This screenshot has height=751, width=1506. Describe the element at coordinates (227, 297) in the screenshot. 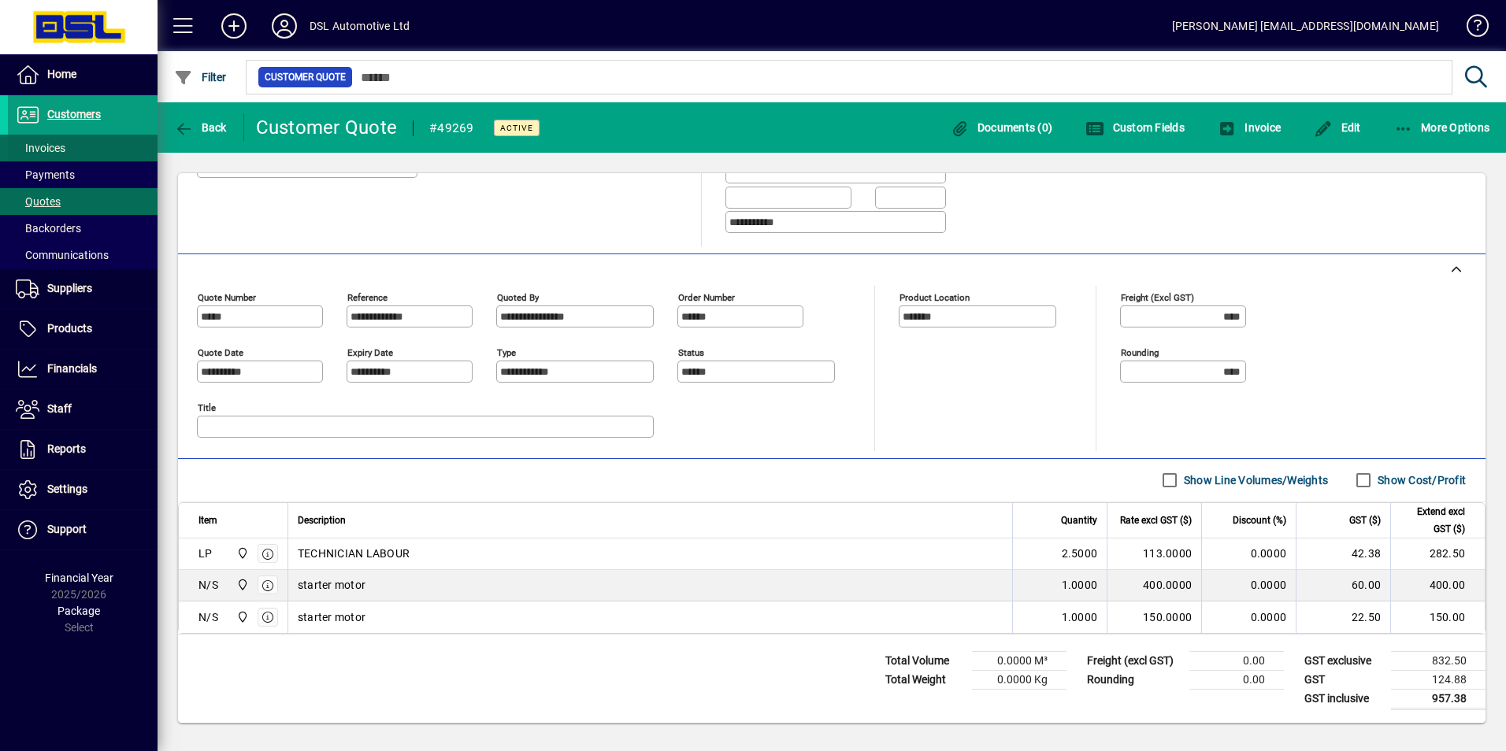

I see `mat-label: Quote number` at that location.